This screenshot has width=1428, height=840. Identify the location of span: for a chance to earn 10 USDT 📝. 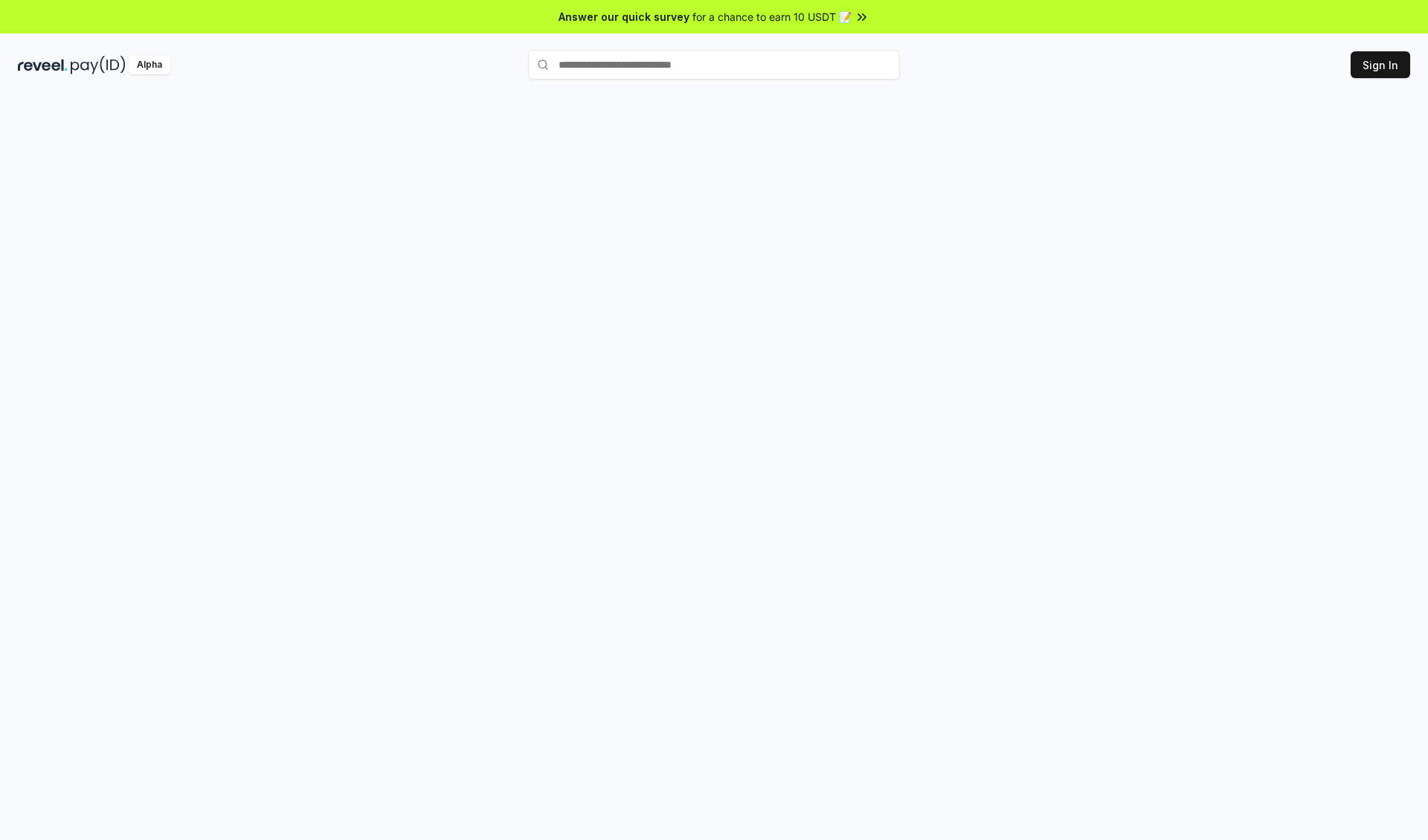
(772, 16).